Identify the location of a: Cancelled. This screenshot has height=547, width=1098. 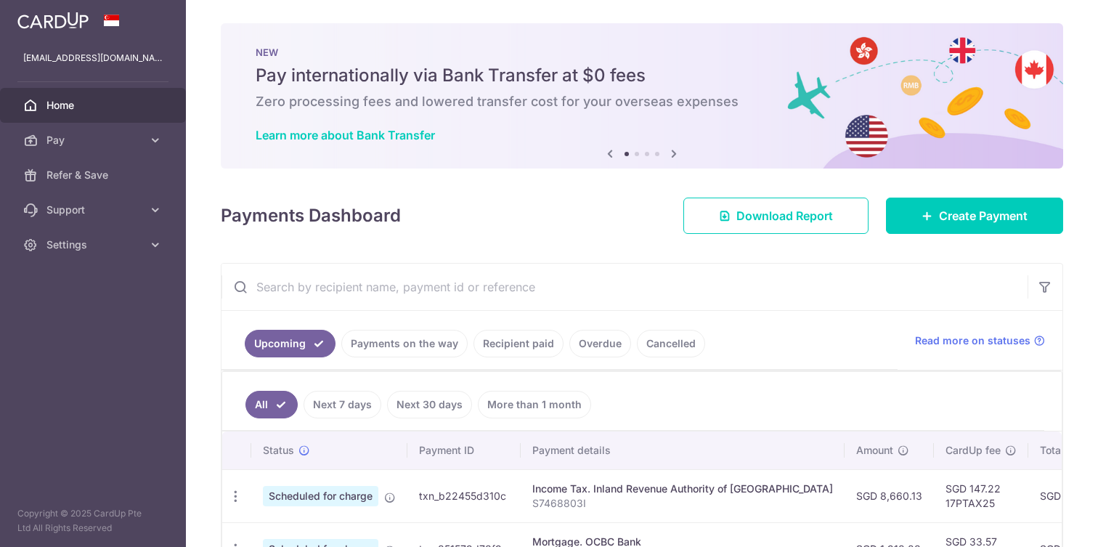
(671, 344).